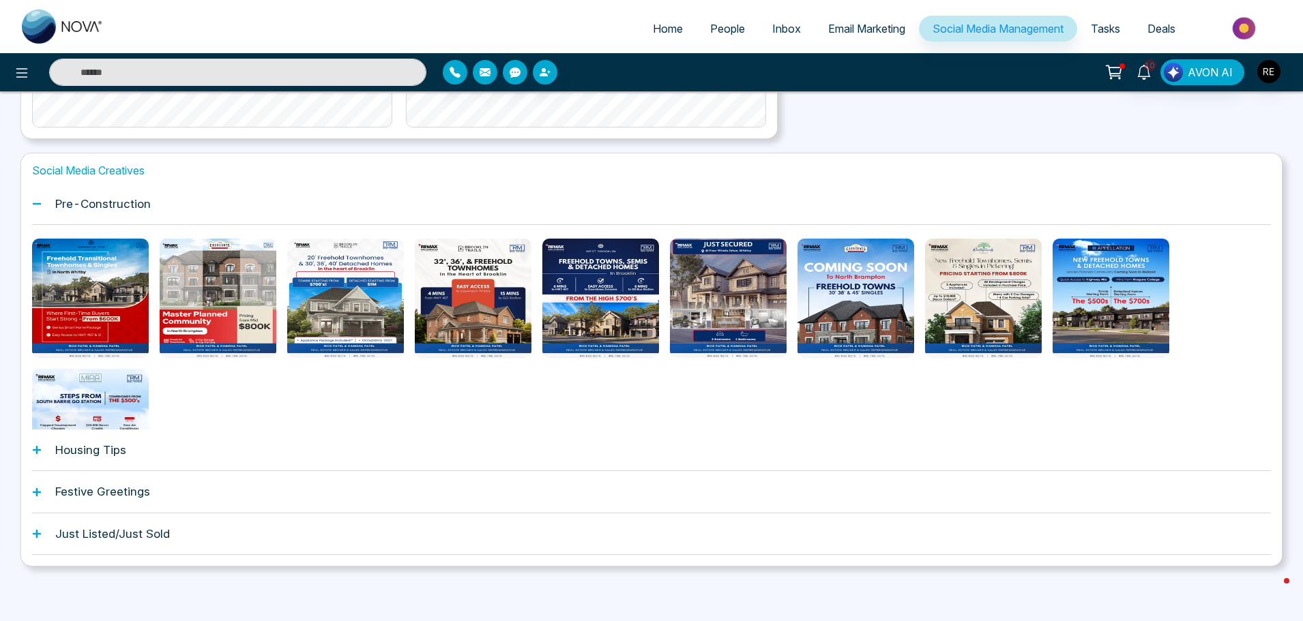 This screenshot has height=621, width=1303. Describe the element at coordinates (103, 204) in the screenshot. I see `h1: Pre-Construction` at that location.